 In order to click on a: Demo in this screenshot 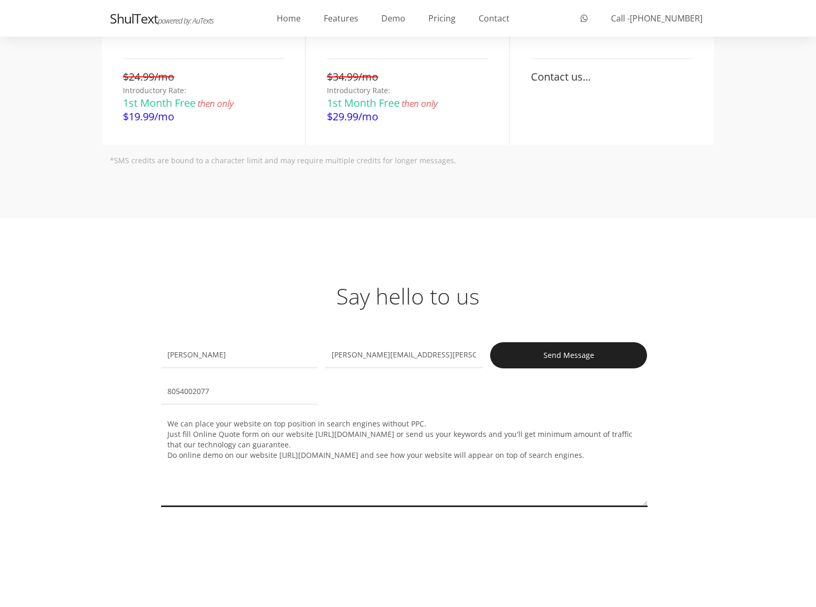, I will do `click(393, 18)`.